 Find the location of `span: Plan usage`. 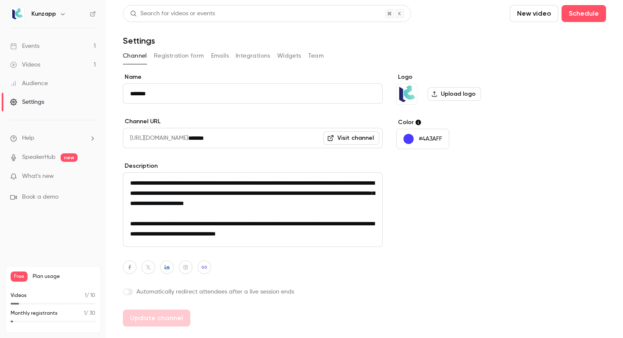

span: Plan usage is located at coordinates (64, 277).